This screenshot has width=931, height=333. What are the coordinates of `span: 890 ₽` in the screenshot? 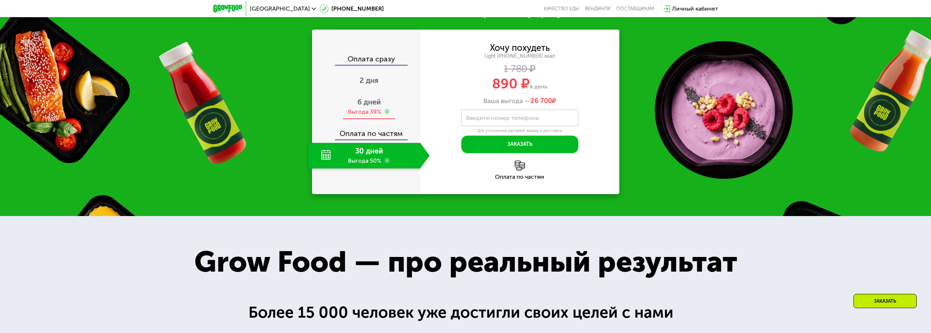 It's located at (511, 84).